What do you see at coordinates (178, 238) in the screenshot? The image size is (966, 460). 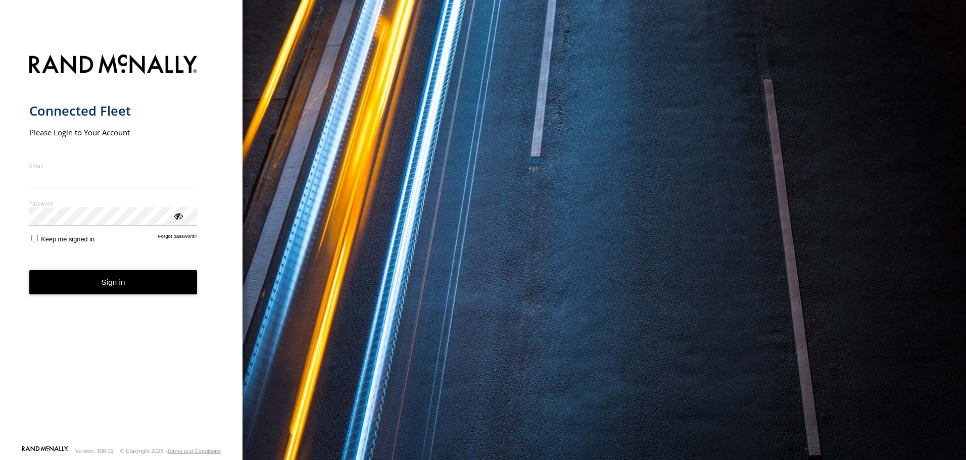 I see `a: Forgot password?` at bounding box center [178, 238].